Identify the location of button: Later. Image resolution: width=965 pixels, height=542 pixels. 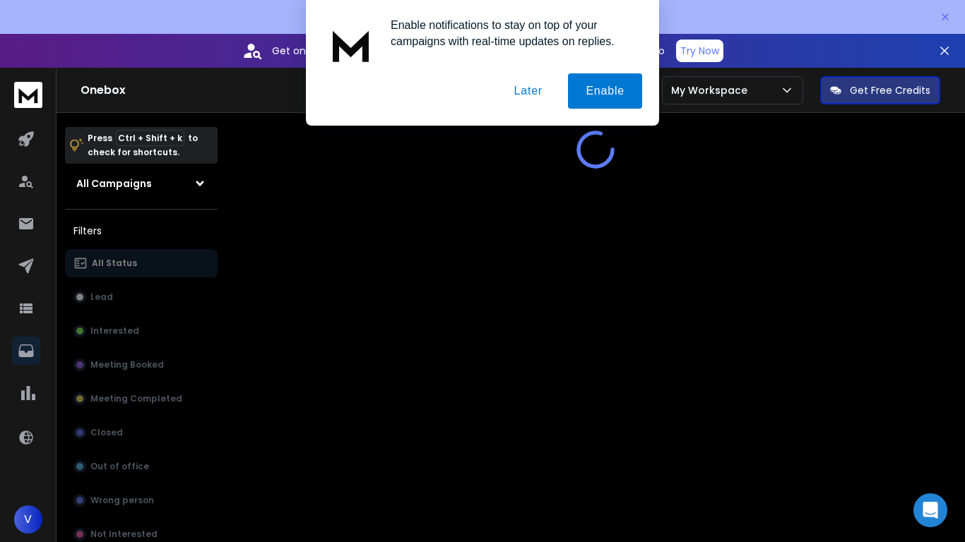
(527, 91).